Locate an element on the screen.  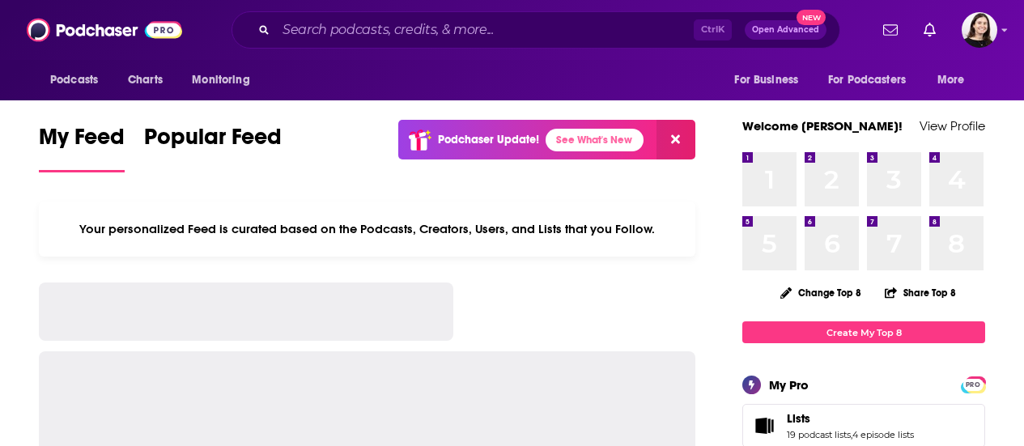
a: View Profile is located at coordinates (952, 125).